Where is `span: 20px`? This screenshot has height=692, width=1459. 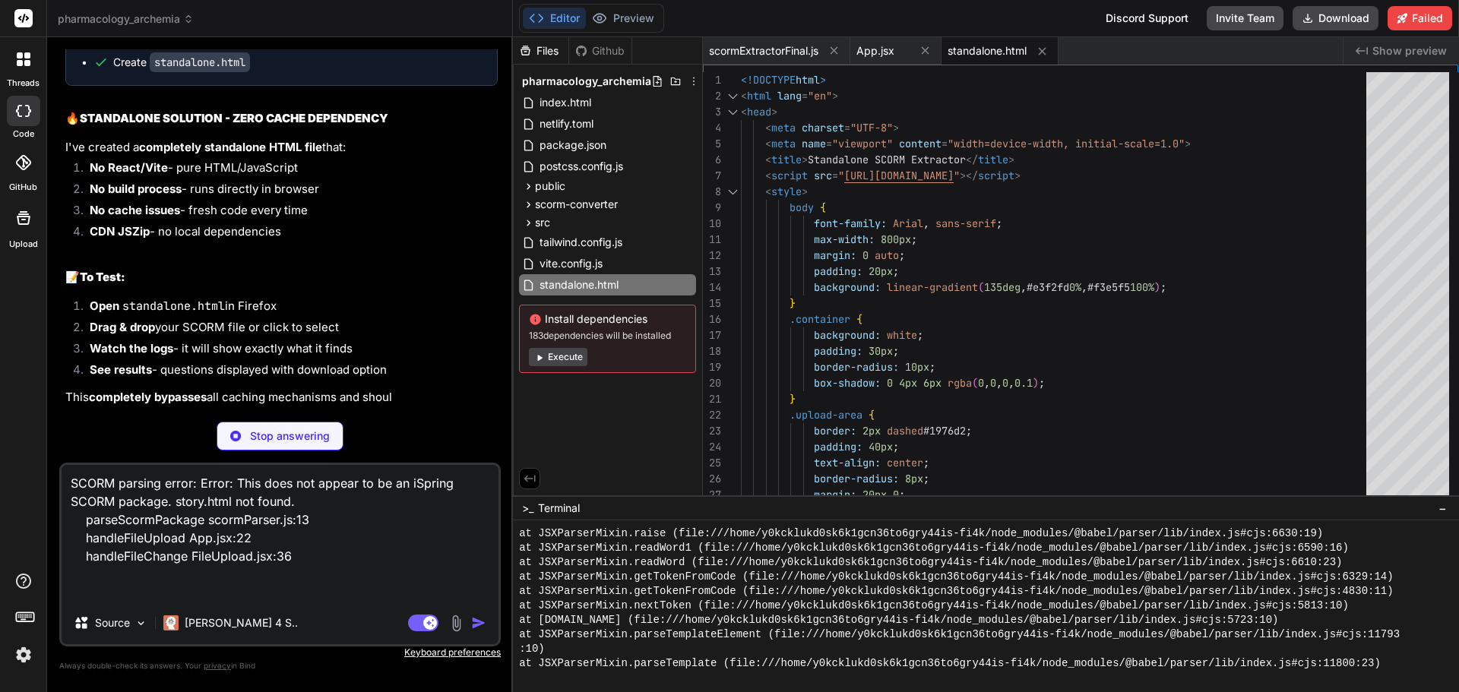
span: 20px is located at coordinates (880, 271).